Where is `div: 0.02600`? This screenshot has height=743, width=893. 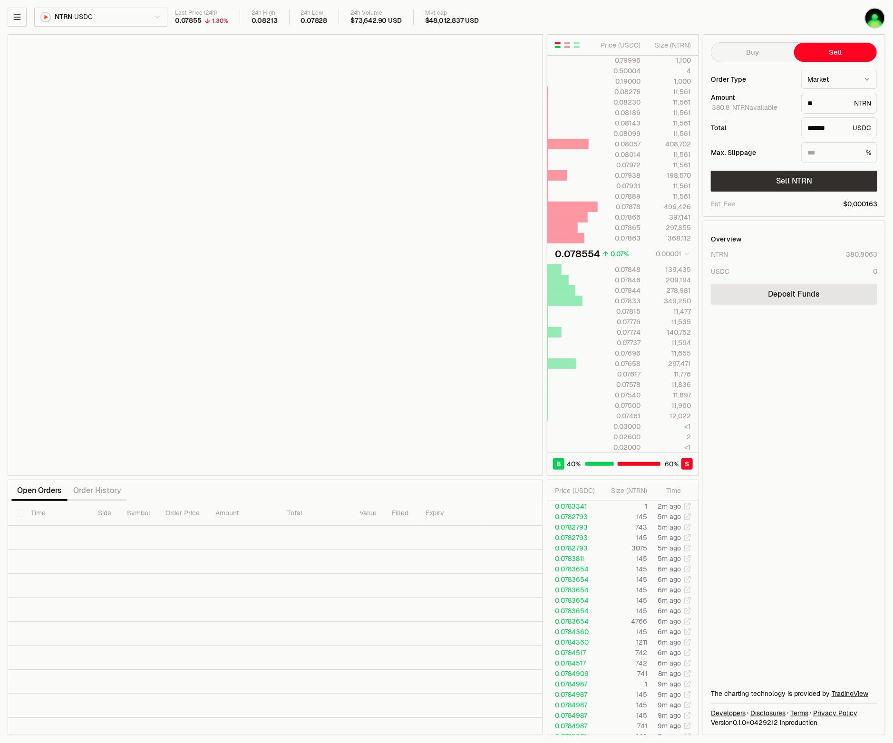
div: 0.02600 is located at coordinates (619, 437).